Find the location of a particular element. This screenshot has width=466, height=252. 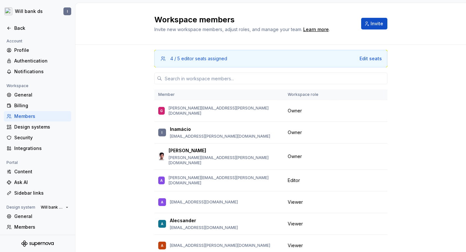

div: G is located at coordinates (162, 111).